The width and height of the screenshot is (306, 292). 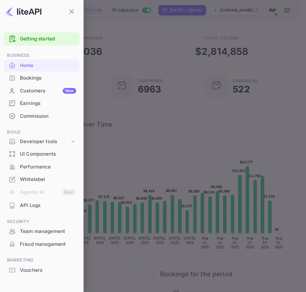 I want to click on span: Business, so click(x=41, y=56).